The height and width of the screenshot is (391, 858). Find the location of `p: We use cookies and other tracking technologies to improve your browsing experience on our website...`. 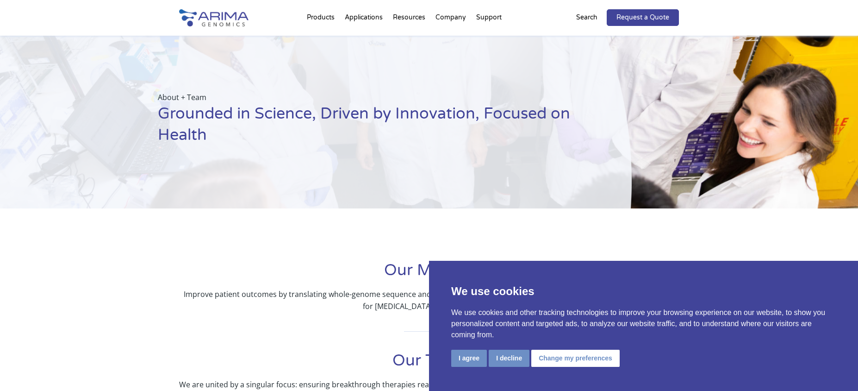

p: We use cookies and other tracking technologies to improve your browsing experience on our website... is located at coordinates (643, 323).